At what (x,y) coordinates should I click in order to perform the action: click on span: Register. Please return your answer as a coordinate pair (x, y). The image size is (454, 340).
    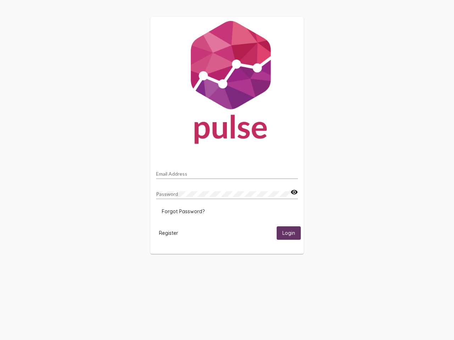
    Looking at the image, I should click on (168, 233).